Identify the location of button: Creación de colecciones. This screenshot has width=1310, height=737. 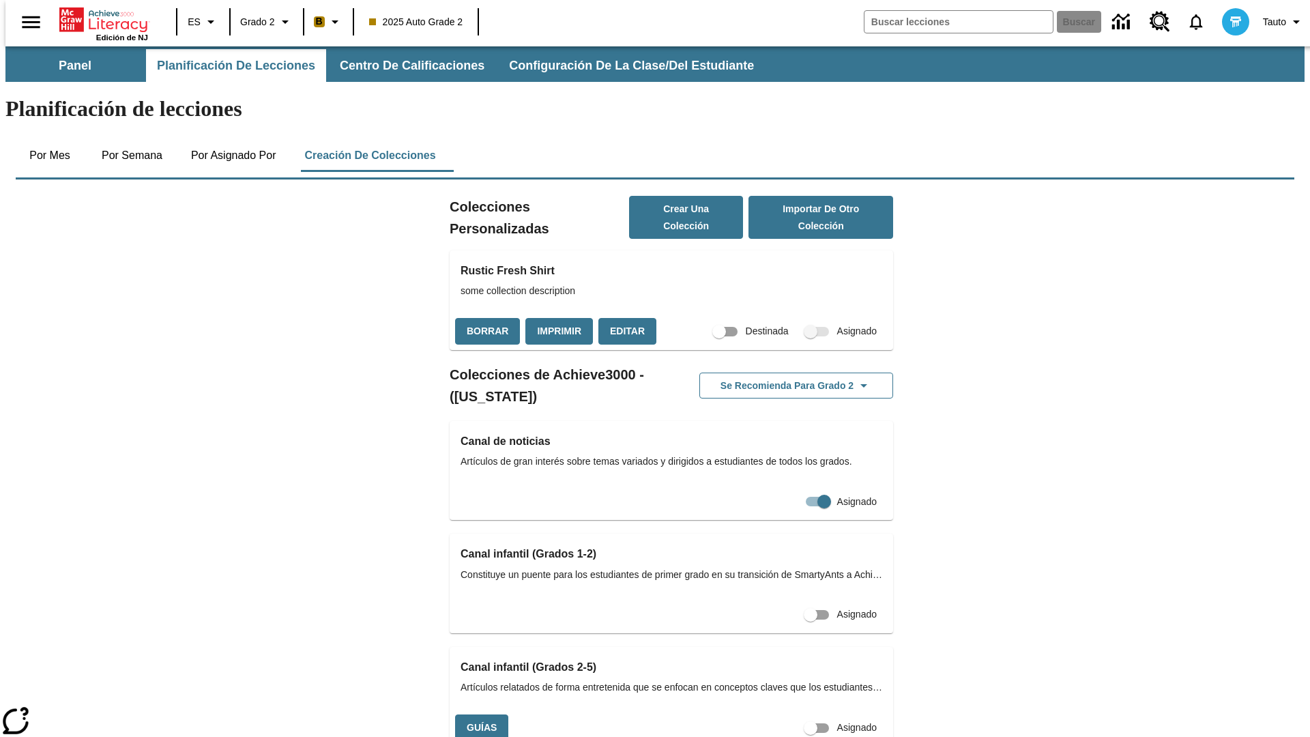
(370, 156).